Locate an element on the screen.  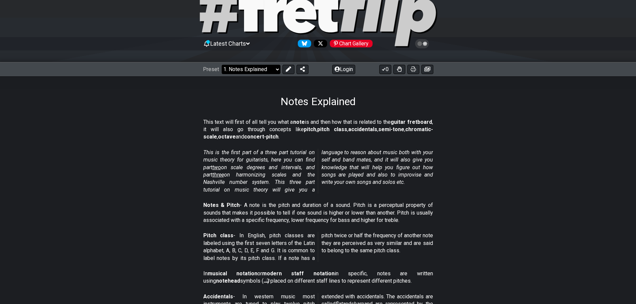
a: Follow #fretflip at X is located at coordinates (319, 43).